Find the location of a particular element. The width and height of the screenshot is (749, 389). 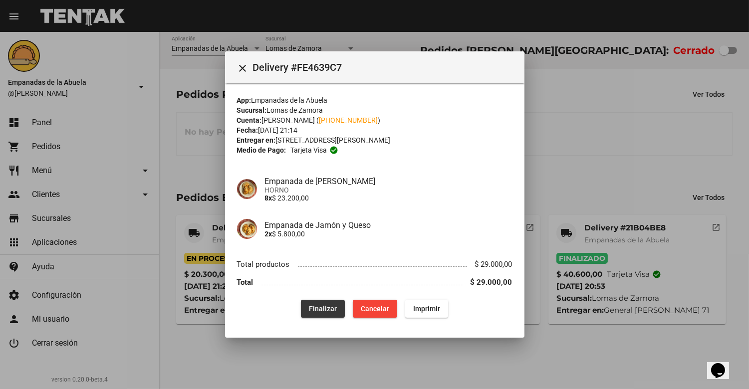

img: f753fea7-0f09-41b3-9a9e-ddb84fc3b359.jpg is located at coordinates (247, 189).